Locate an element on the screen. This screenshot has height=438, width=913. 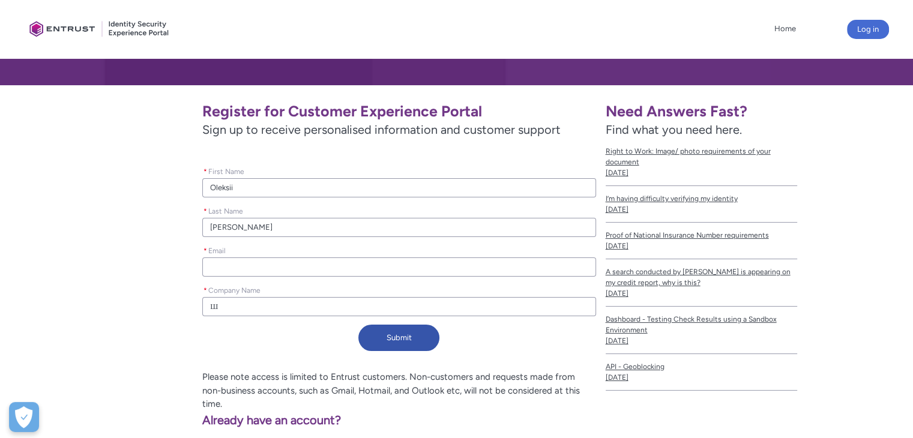
p: Please note access is limited to Entrust customers. Non-customers and requests made from non-busi... is located at coordinates (315, 391).